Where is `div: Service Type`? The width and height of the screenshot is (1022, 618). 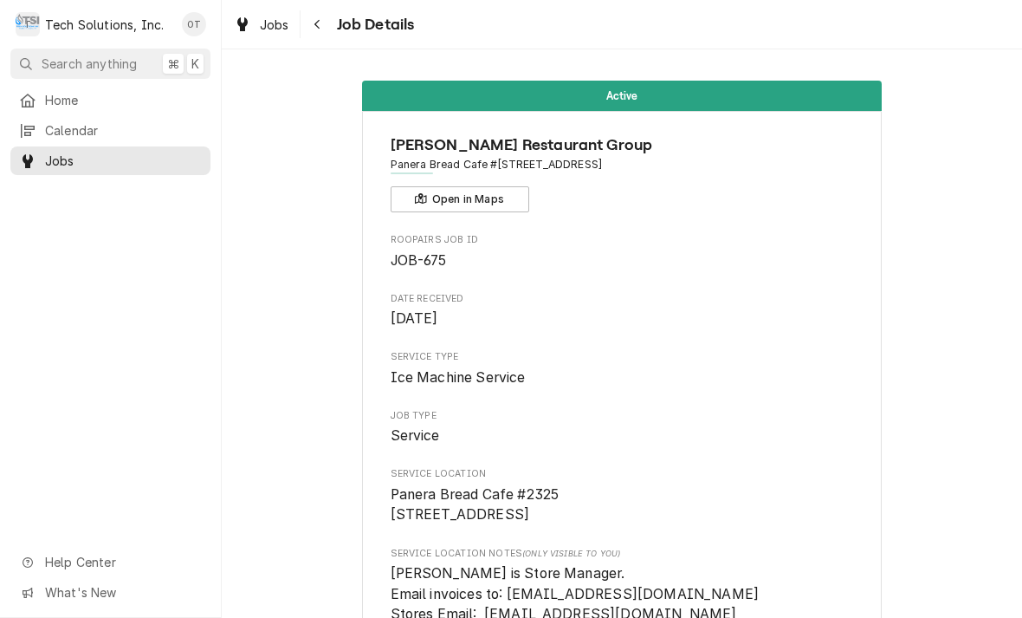 div: Service Type is located at coordinates (622, 368).